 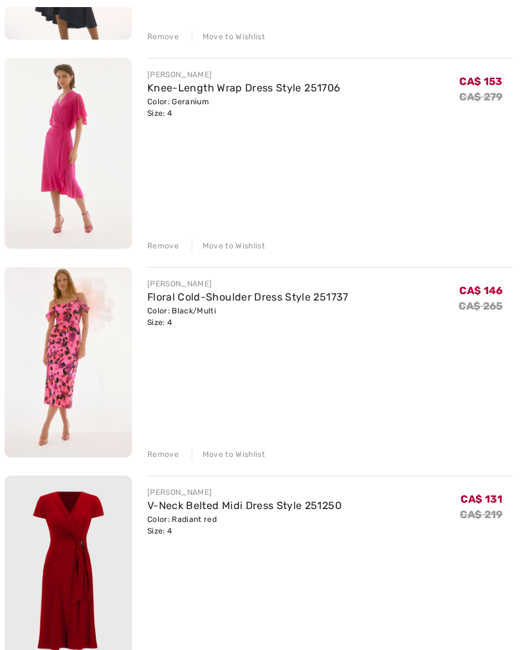 I want to click on span: CA$ 131, so click(x=482, y=495).